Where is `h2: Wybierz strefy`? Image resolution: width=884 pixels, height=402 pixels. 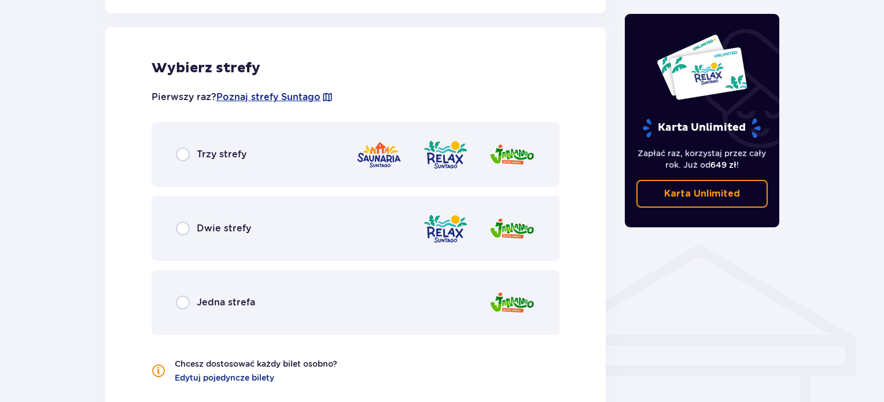 h2: Wybierz strefy is located at coordinates (355, 68).